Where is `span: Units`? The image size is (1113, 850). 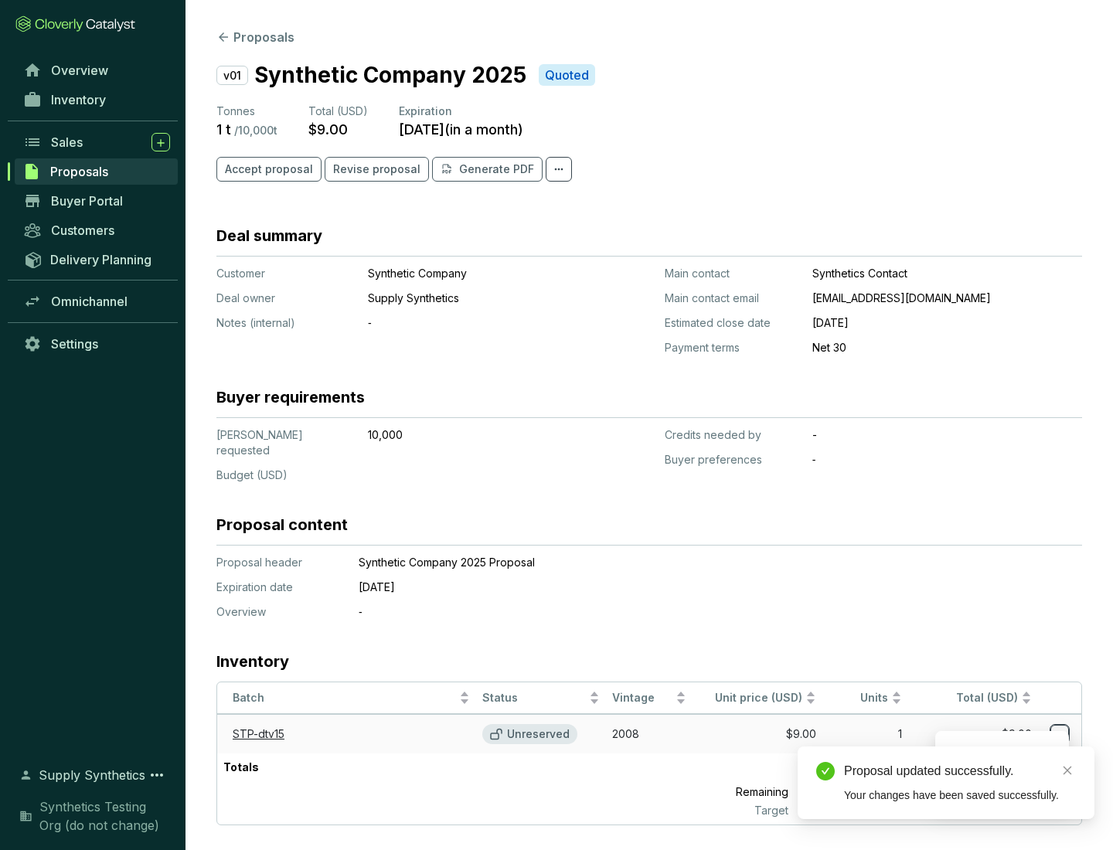 span: Units is located at coordinates (859, 698).